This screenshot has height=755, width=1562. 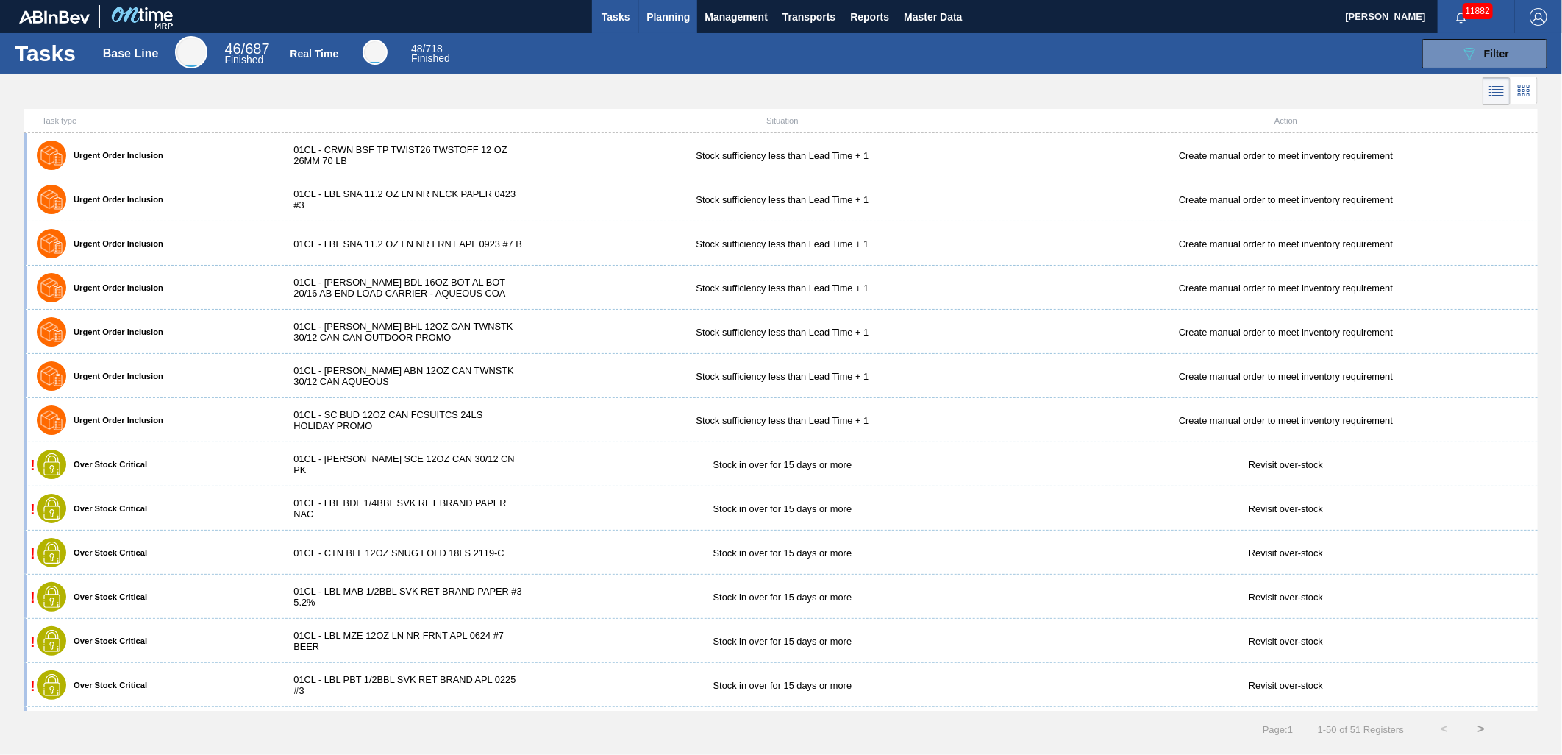 What do you see at coordinates (153, 121) in the screenshot?
I see `div: Task type` at bounding box center [153, 121].